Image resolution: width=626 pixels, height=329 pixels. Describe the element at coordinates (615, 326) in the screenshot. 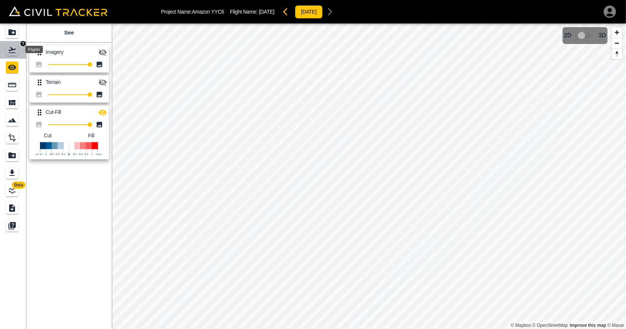

I see `a: Maxar` at that location.